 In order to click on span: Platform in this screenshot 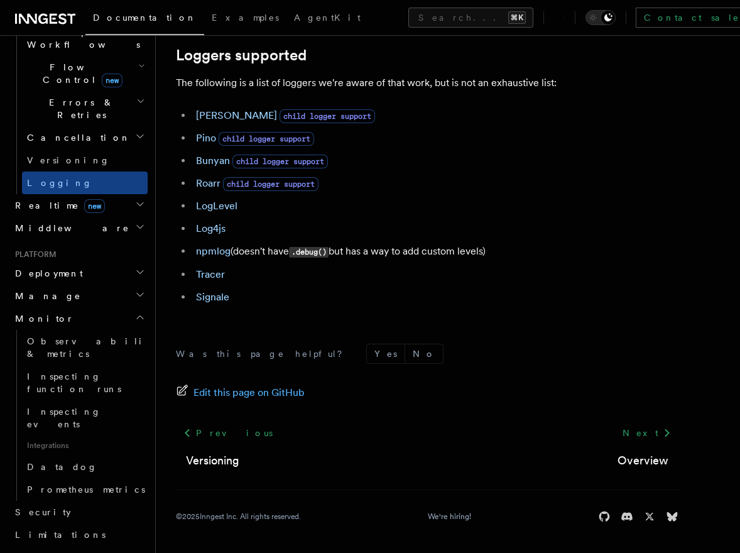, I will do `click(33, 254)`.